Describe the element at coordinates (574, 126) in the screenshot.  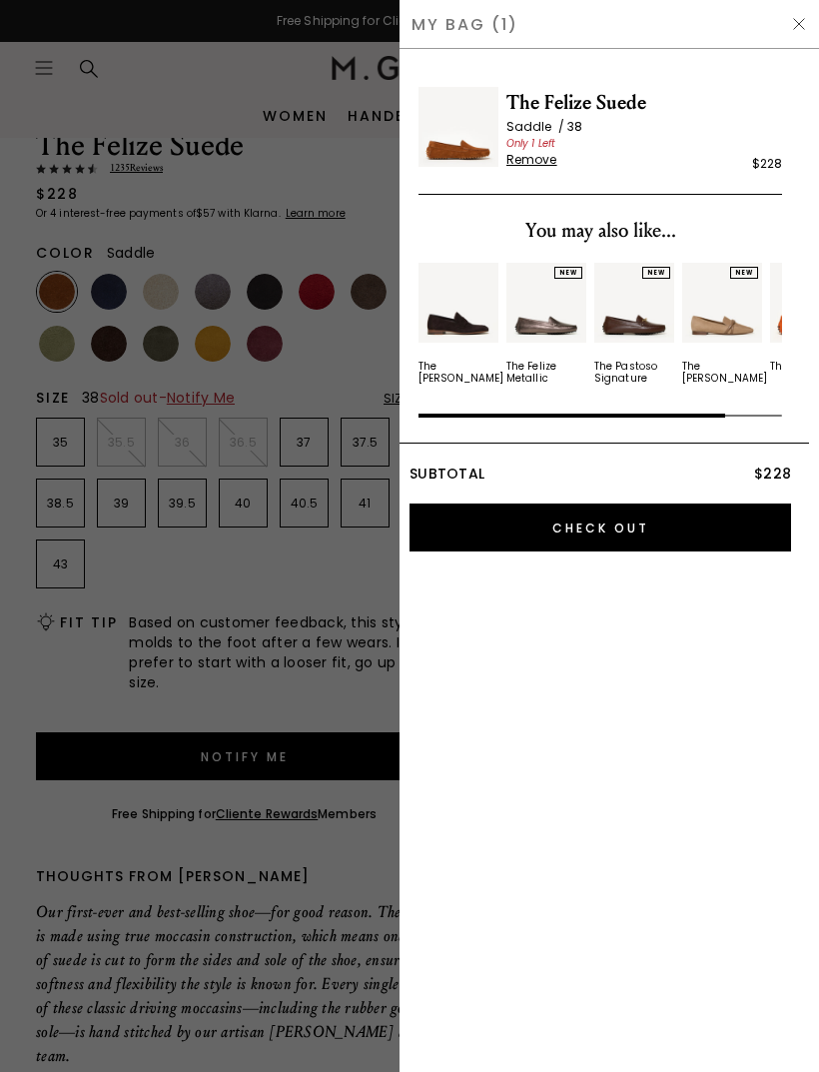
I see `span: 38` at that location.